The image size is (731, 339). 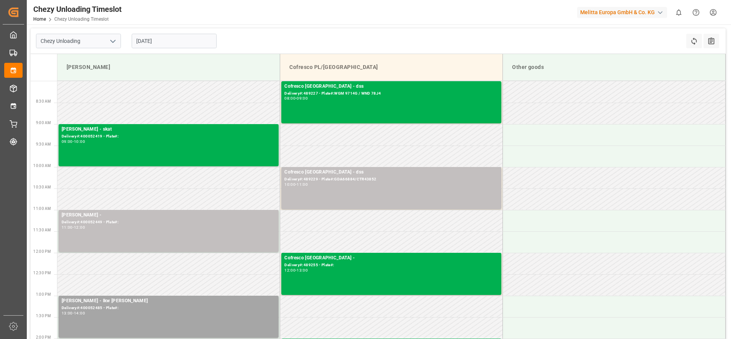 I want to click on input: DD.MM.YYYY, so click(x=174, y=41).